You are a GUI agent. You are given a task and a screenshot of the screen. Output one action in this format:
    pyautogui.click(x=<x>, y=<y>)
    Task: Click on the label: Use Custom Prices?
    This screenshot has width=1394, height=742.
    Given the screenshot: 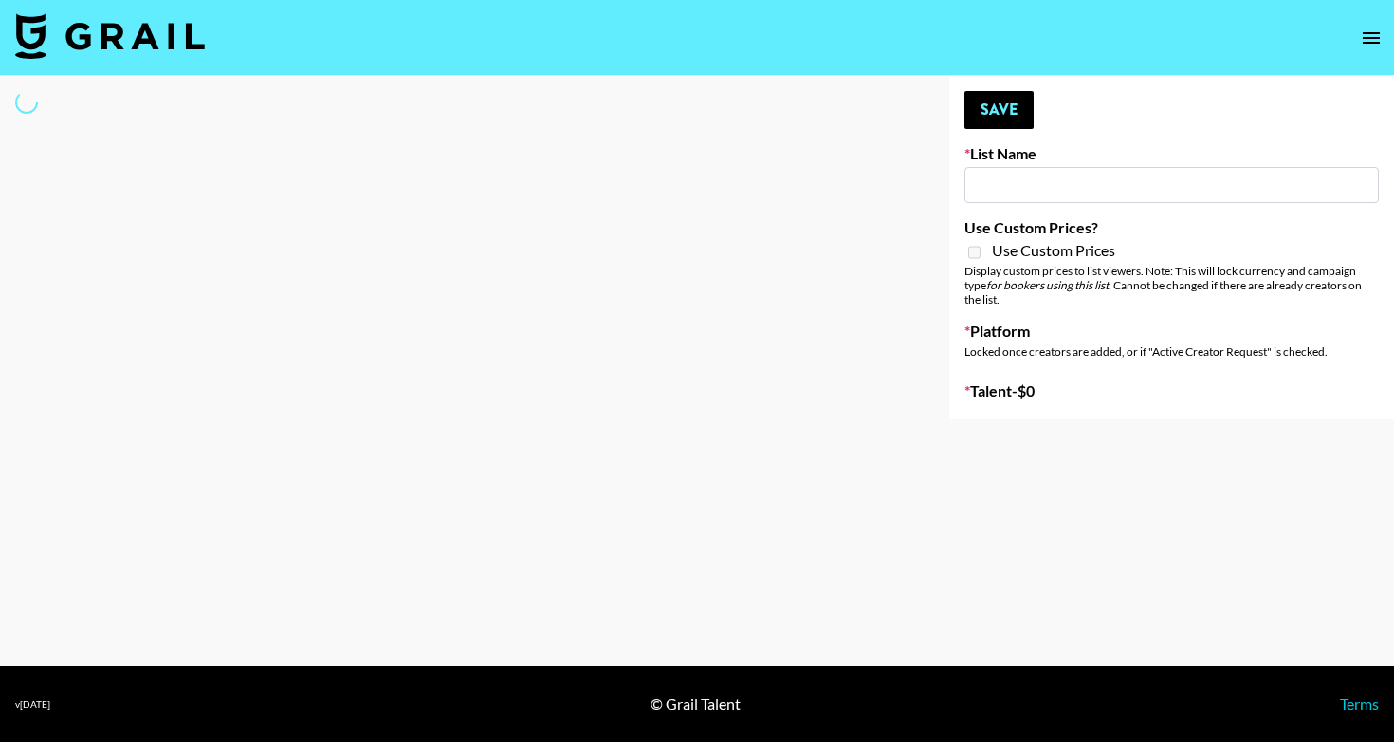 What is the action you would take?
    pyautogui.click(x=1172, y=228)
    